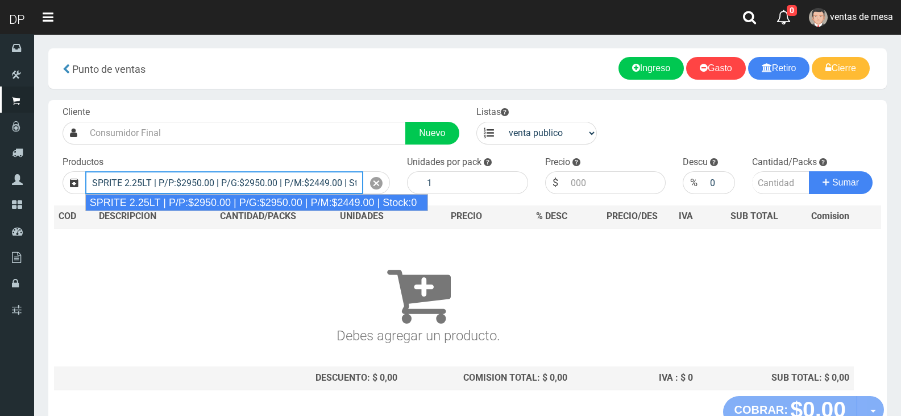 This screenshot has width=901, height=416. I want to click on input: Cantidad, so click(781, 183).